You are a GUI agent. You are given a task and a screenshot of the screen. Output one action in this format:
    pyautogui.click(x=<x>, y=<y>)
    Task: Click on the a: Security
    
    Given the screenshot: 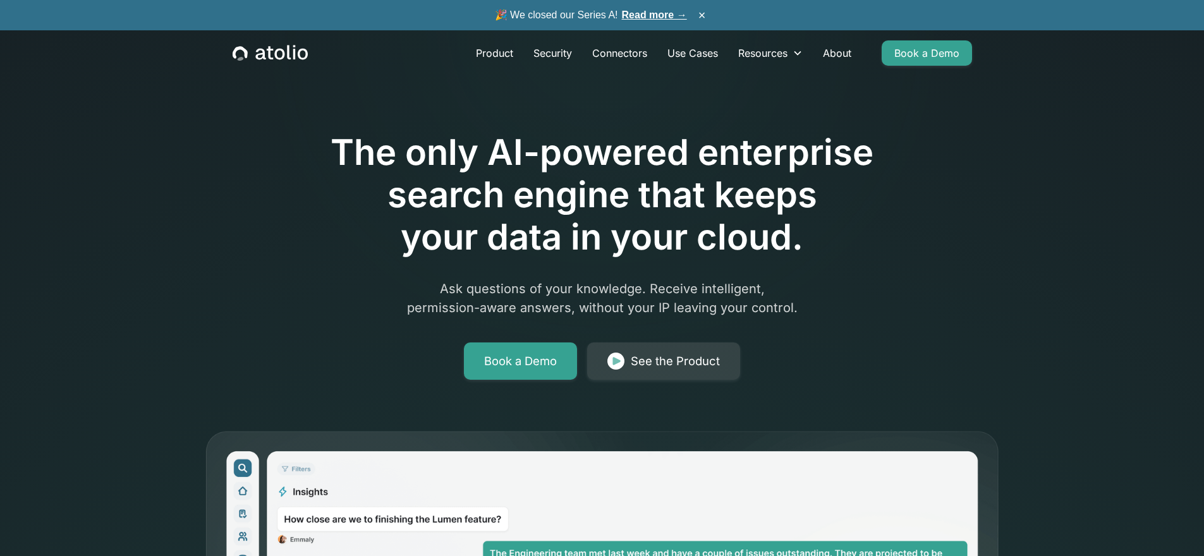 What is the action you would take?
    pyautogui.click(x=553, y=53)
    